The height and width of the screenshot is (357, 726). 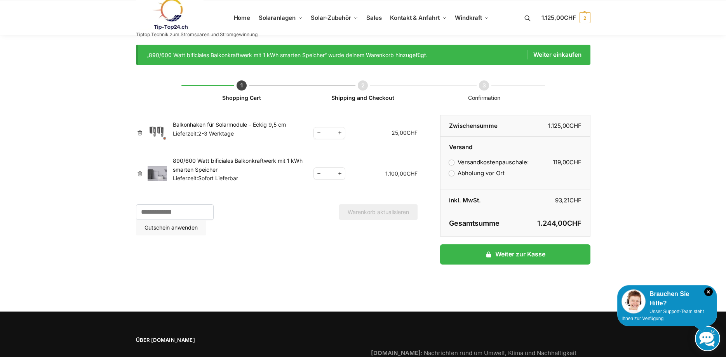 What do you see at coordinates (218, 178) in the screenshot?
I see `span: Sofort Lieferbar` at bounding box center [218, 178].